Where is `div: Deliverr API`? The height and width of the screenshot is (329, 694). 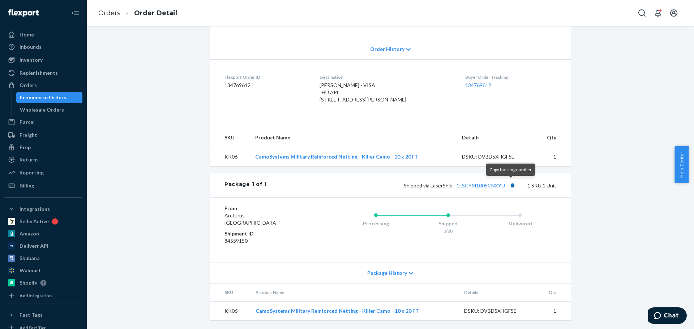
div: Deliverr API is located at coordinates (34, 246).